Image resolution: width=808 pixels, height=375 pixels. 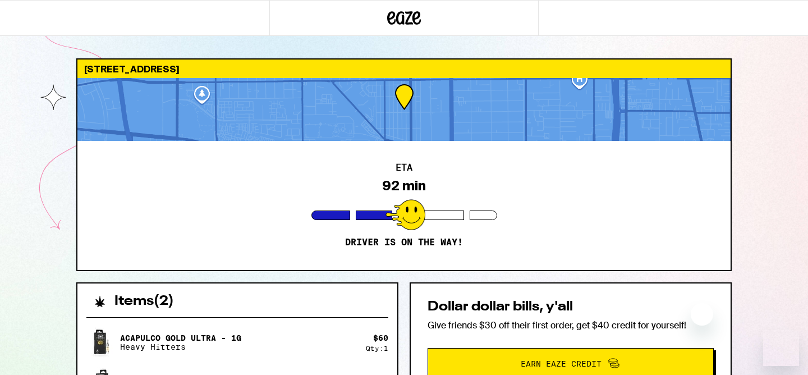 What do you see at coordinates (377, 348) in the screenshot?
I see `div: Qty: 1` at bounding box center [377, 348].